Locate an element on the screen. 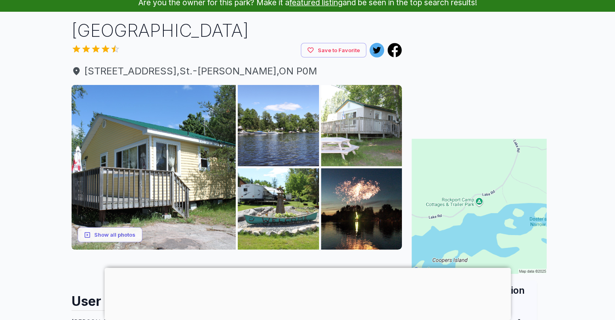 The image size is (615, 320). button: Show all photos is located at coordinates (110, 234).